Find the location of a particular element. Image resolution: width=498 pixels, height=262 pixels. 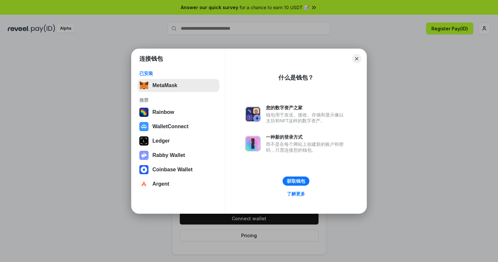

button: WalletConnect is located at coordinates (178, 127).